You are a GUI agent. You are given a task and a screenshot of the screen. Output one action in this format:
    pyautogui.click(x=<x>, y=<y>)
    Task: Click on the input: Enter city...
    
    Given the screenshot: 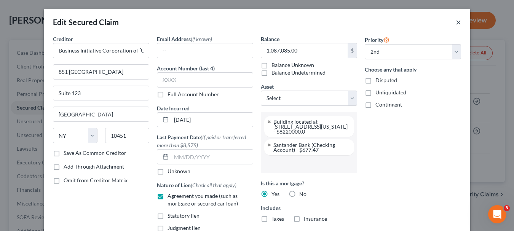 What is the action you would take?
    pyautogui.click(x=101, y=114)
    